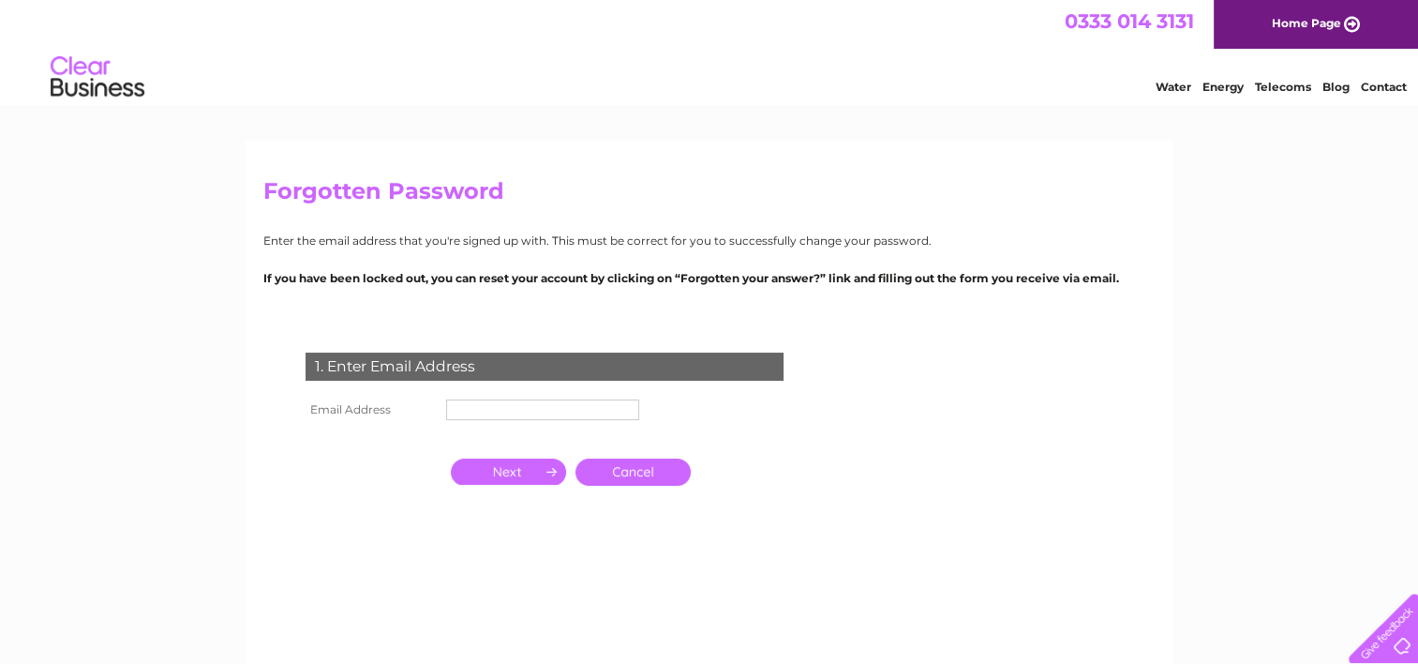 The image size is (1418, 664). Describe the element at coordinates (1283, 86) in the screenshot. I see `a: Telecoms` at that location.